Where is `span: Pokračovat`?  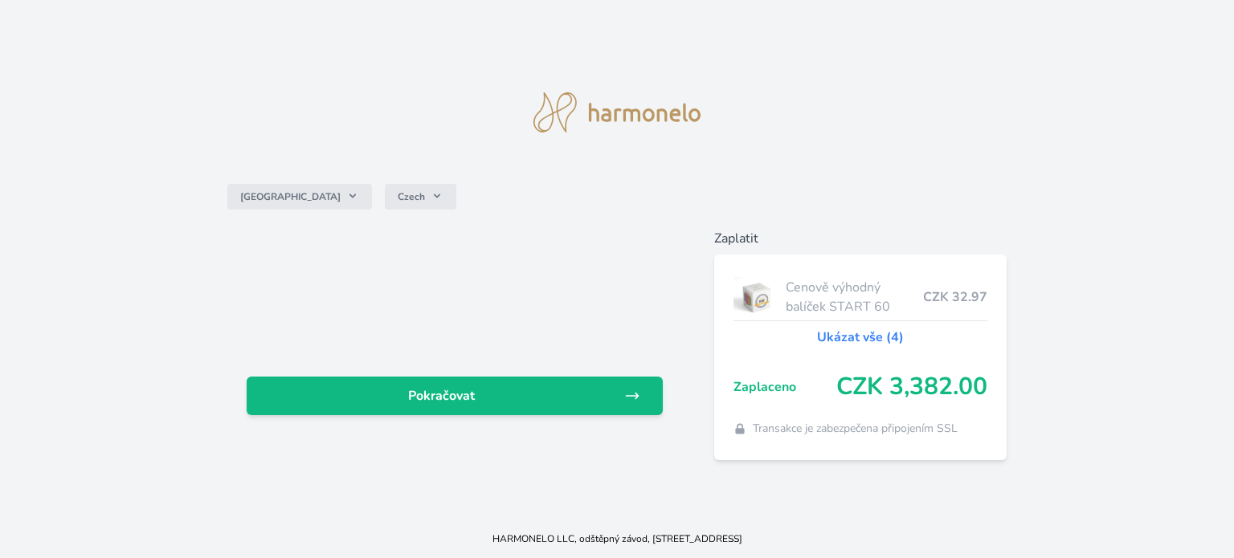 span: Pokračovat is located at coordinates (442, 396).